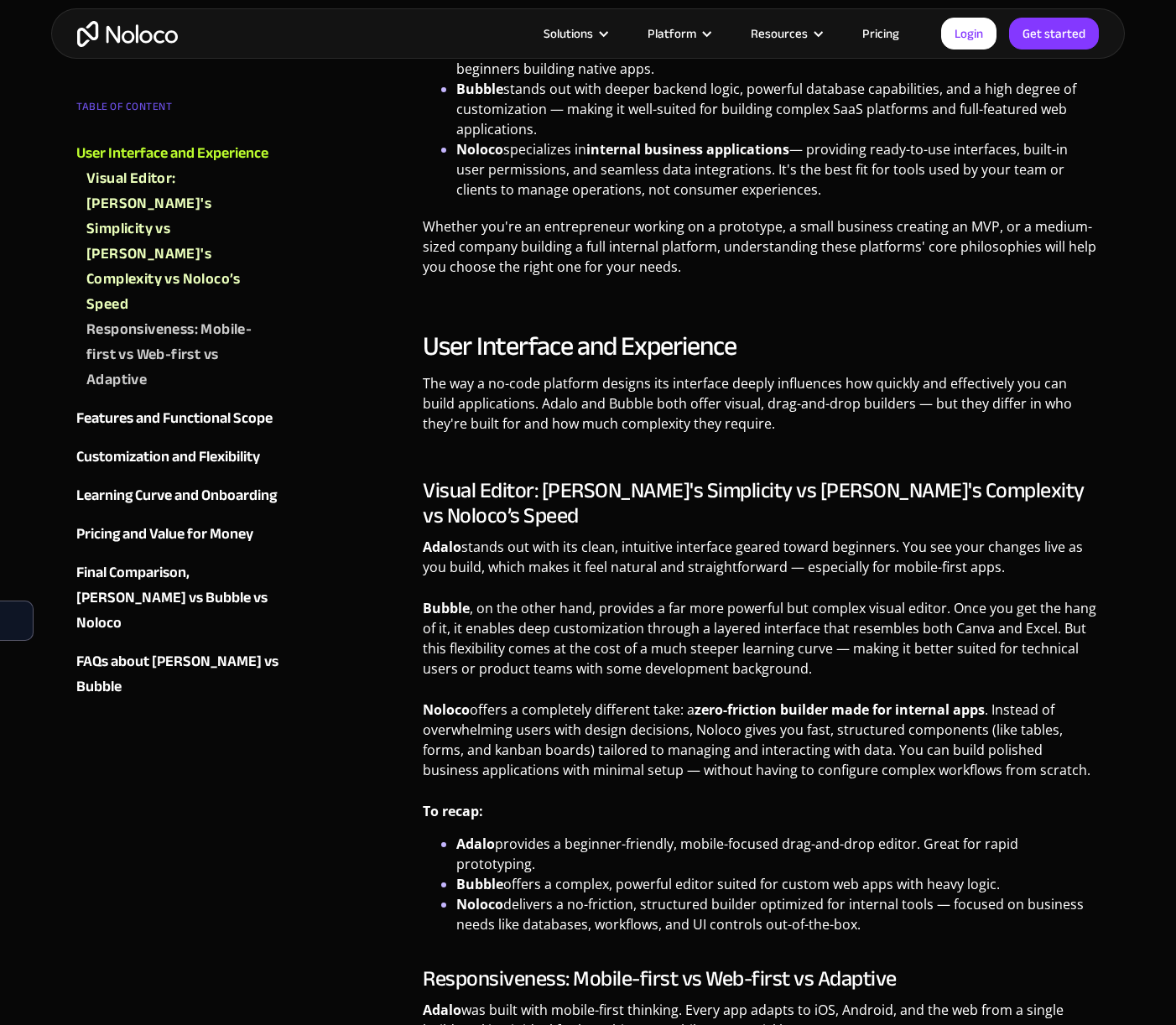 Image resolution: width=1176 pixels, height=1025 pixels. I want to click on li: offers a complex, powerful editor suited for custom web apps with heavy logic., so click(777, 883).